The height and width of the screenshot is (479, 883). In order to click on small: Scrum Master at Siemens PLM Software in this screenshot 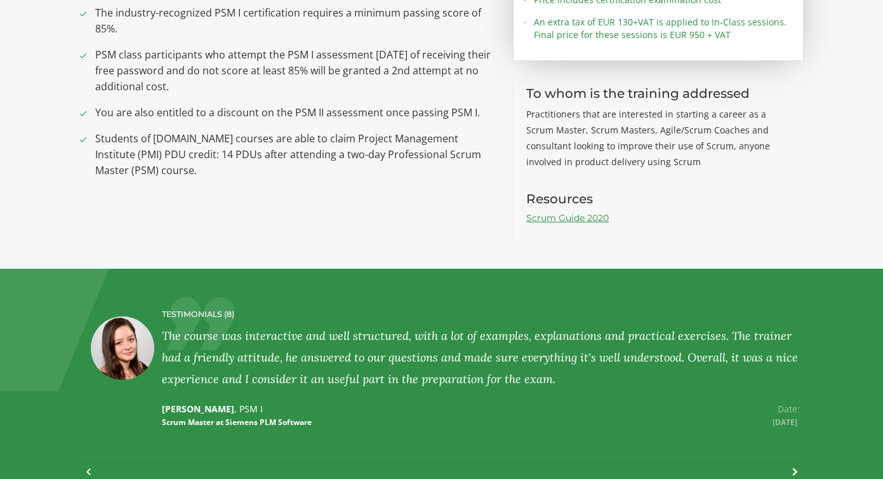, I will do `click(237, 422)`.